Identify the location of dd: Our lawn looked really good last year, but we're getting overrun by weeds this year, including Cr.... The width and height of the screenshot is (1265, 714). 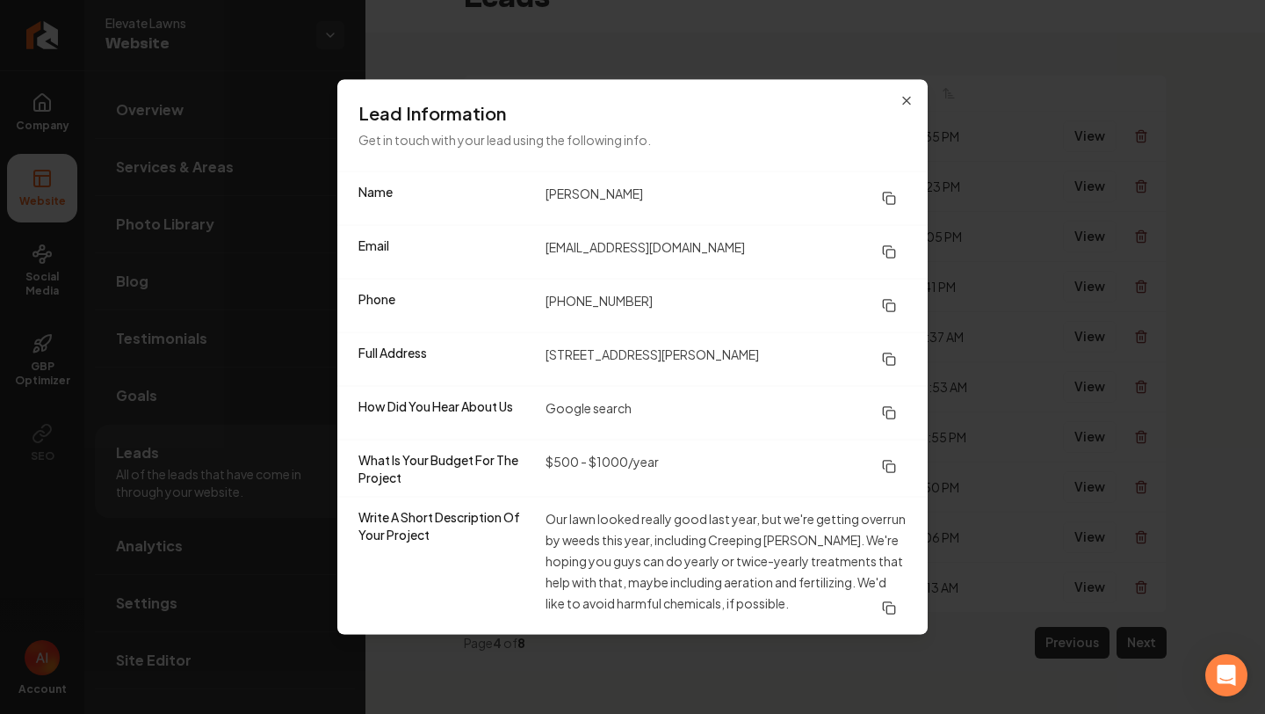
(726, 566).